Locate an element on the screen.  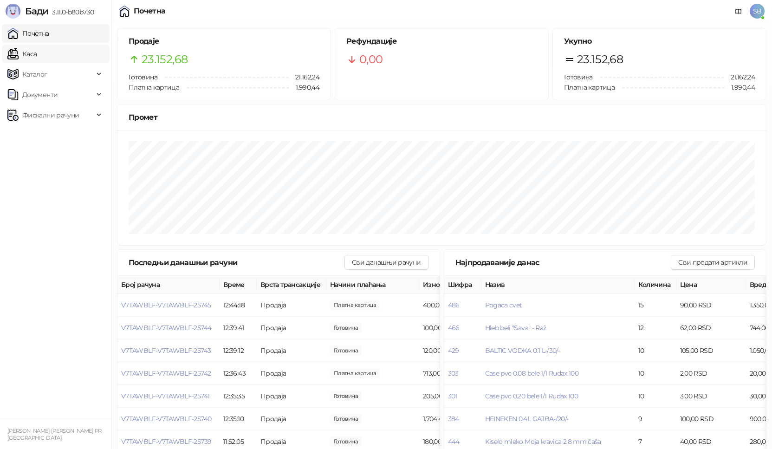
td: 2,00 RSD is located at coordinates (711, 373).